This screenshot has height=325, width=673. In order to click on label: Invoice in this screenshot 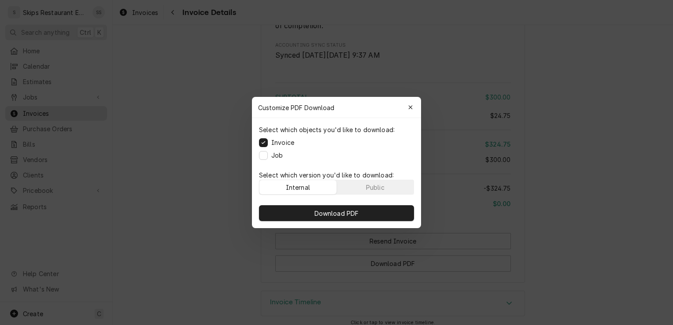, I will do `click(283, 142)`.